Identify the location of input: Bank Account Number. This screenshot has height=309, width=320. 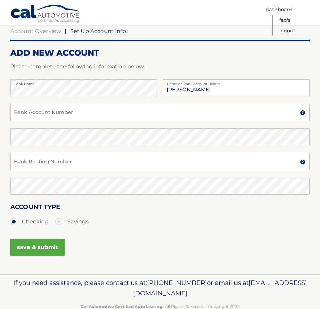
(160, 112).